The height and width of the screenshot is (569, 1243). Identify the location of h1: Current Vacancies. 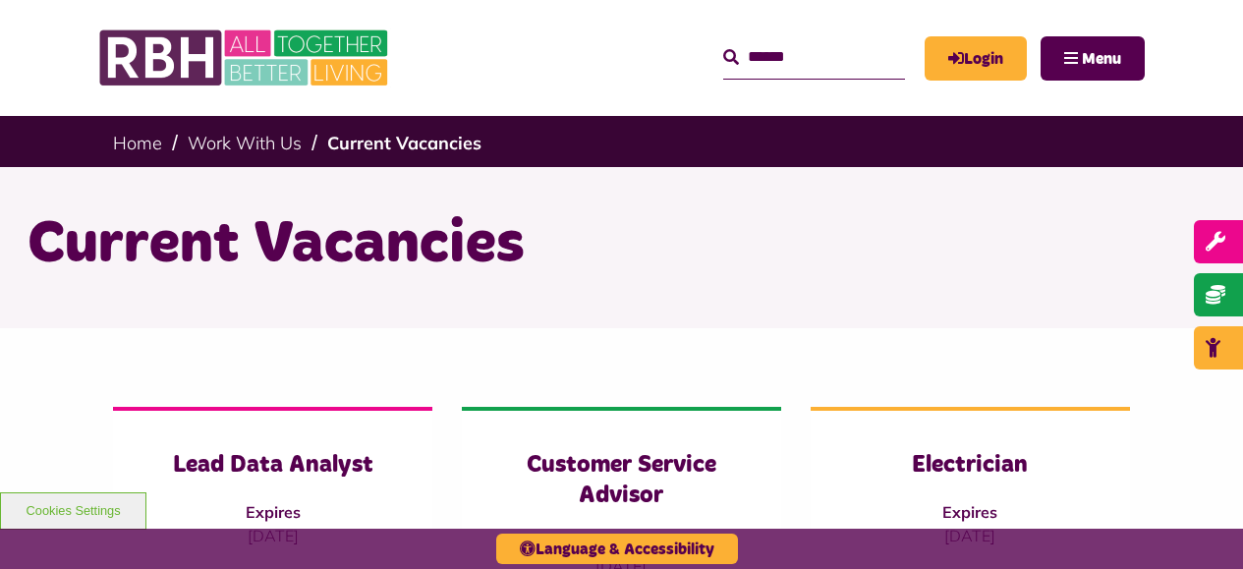
(622, 245).